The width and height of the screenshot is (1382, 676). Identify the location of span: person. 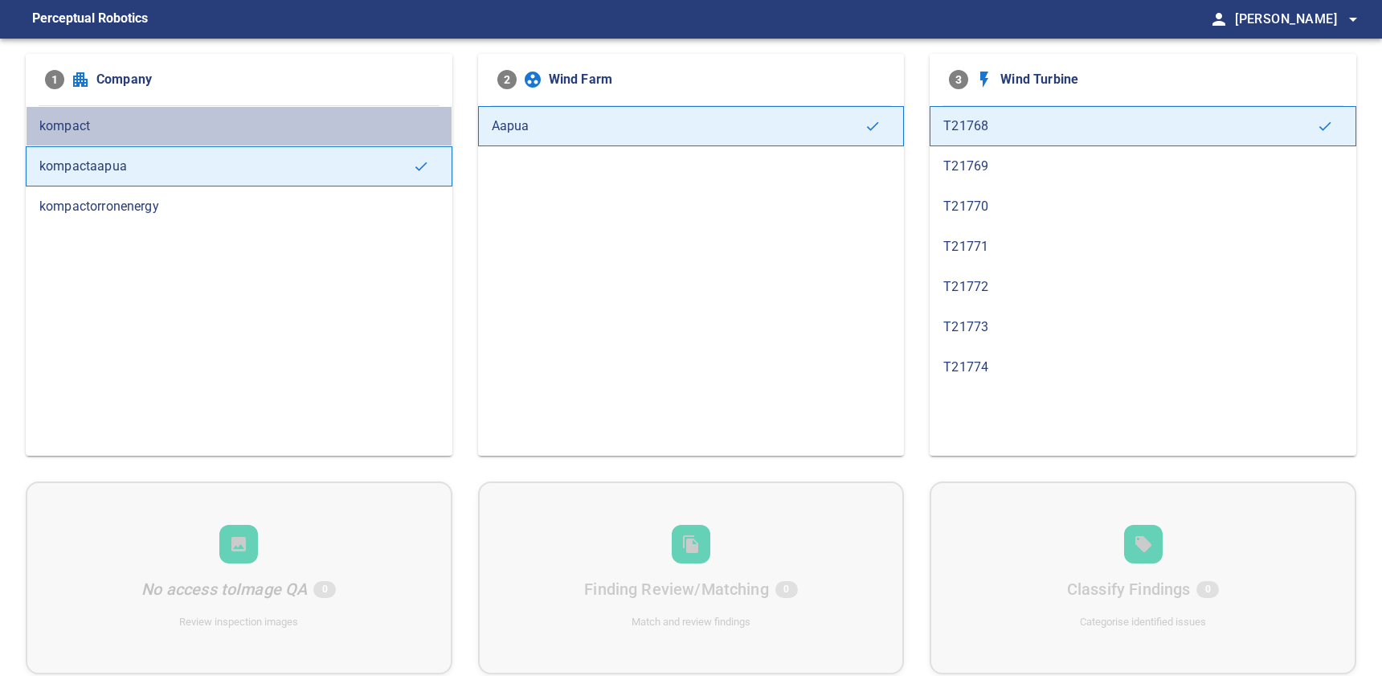
(1219, 19).